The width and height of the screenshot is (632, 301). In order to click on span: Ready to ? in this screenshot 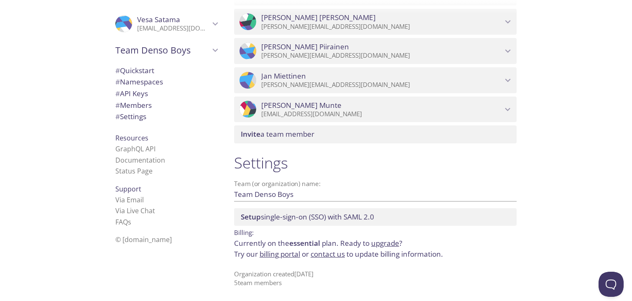, I will do `click(371, 243)`.